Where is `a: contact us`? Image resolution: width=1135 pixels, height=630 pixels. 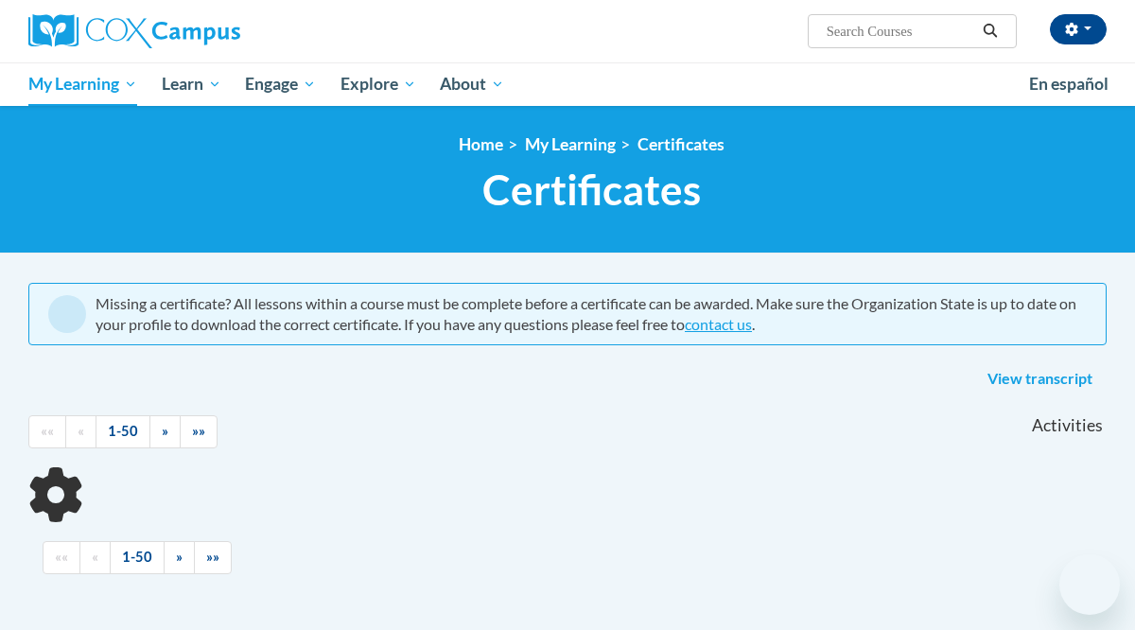 a: contact us is located at coordinates (718, 324).